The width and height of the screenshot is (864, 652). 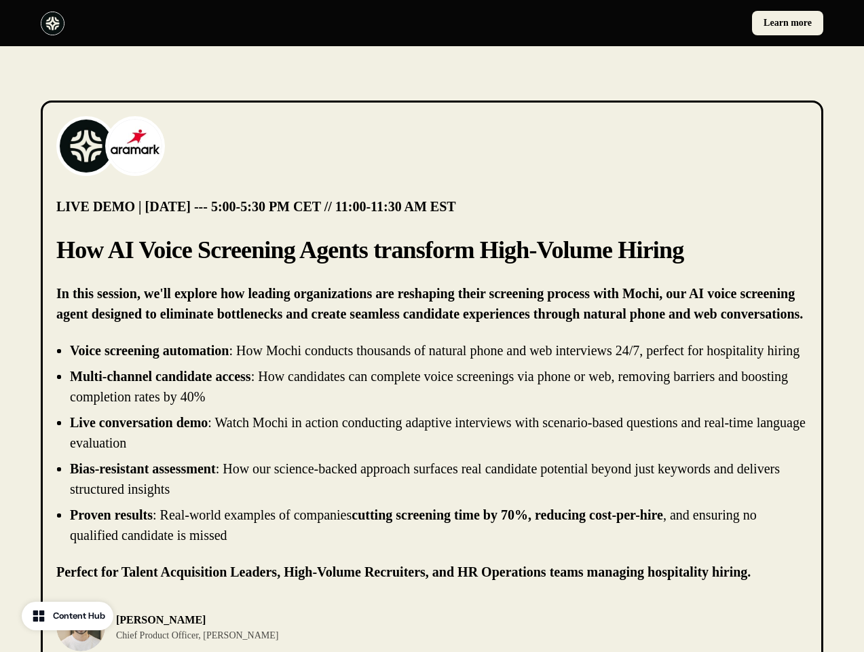 What do you see at coordinates (429, 386) in the screenshot?
I see `p: : How candidates can complete voice screenings via phone or web, removing barriers and boosting c...` at bounding box center [429, 386].